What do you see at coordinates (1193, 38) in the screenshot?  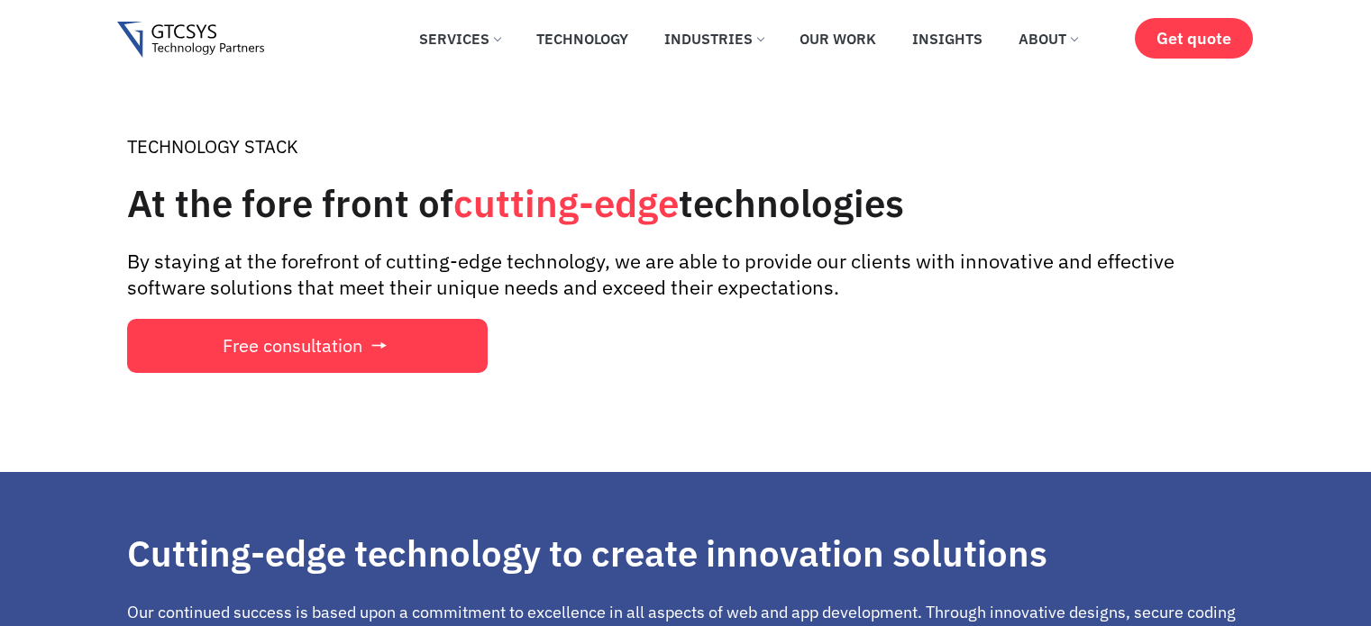 I see `a: Get quote` at bounding box center [1193, 38].